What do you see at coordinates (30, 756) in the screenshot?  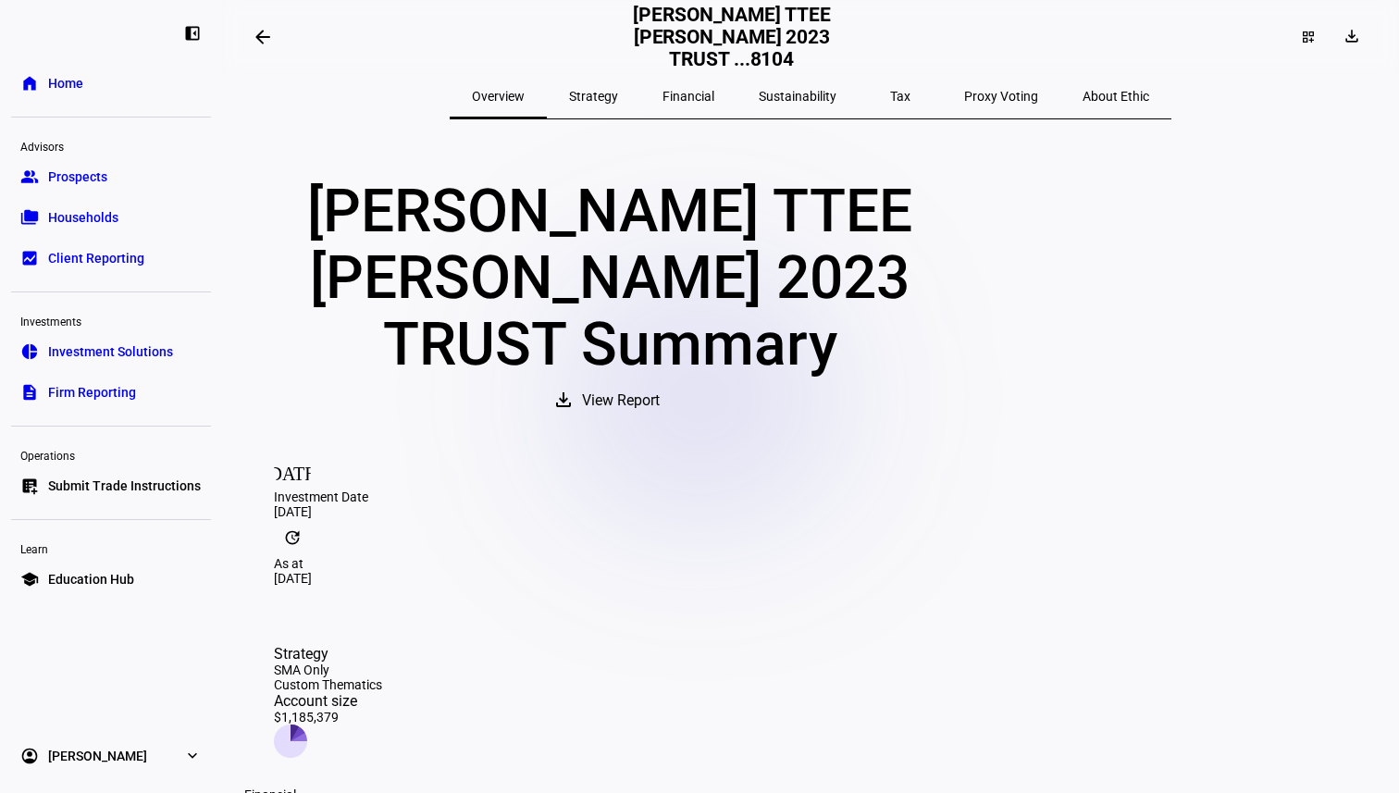 I see `eth-mat-symbol: account_circle` at bounding box center [30, 756].